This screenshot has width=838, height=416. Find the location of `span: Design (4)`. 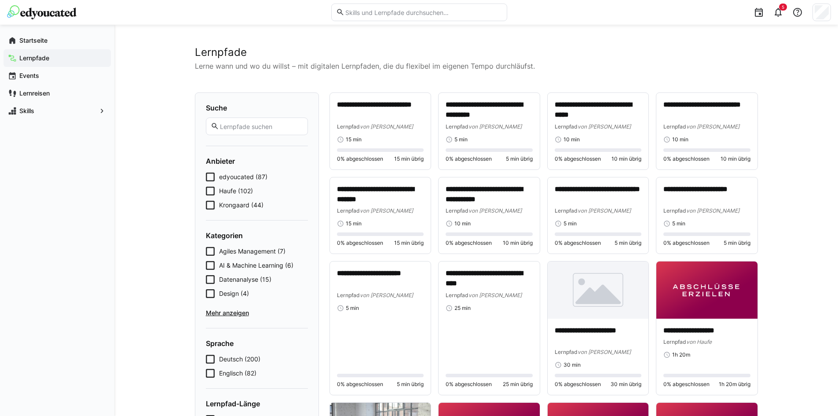

span: Design (4) is located at coordinates (234, 293).